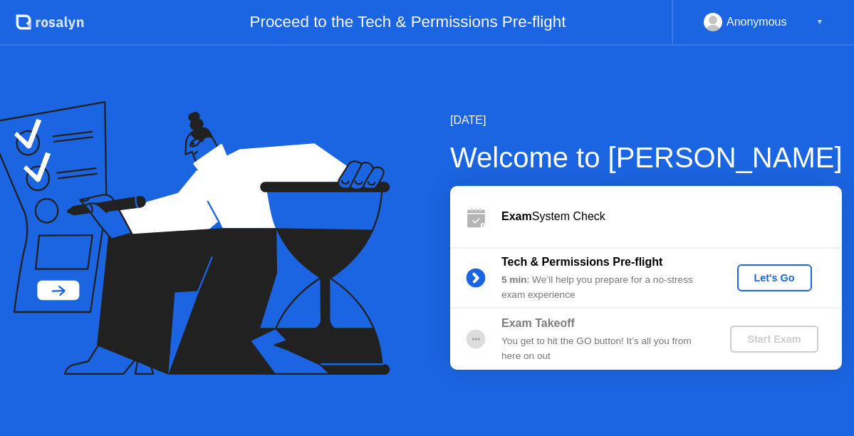 The image size is (854, 436). Describe the element at coordinates (517, 216) in the screenshot. I see `b: Exam` at that location.